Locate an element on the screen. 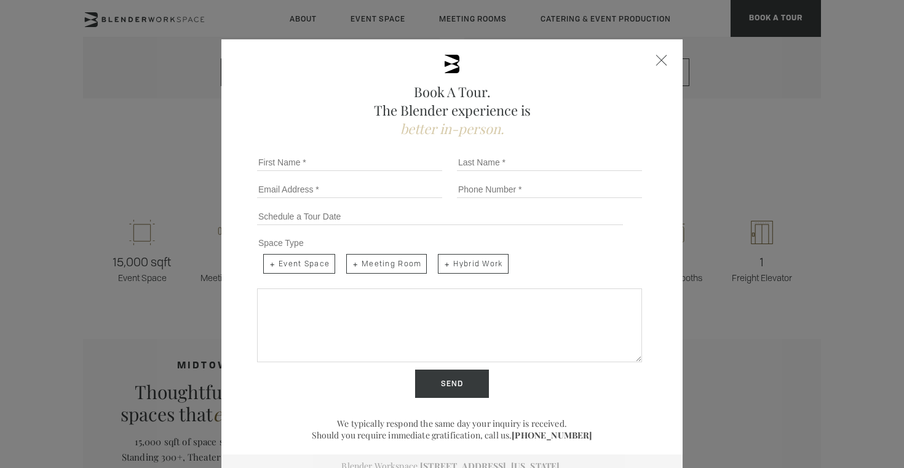  input: Email Address * is located at coordinates (349, 189).